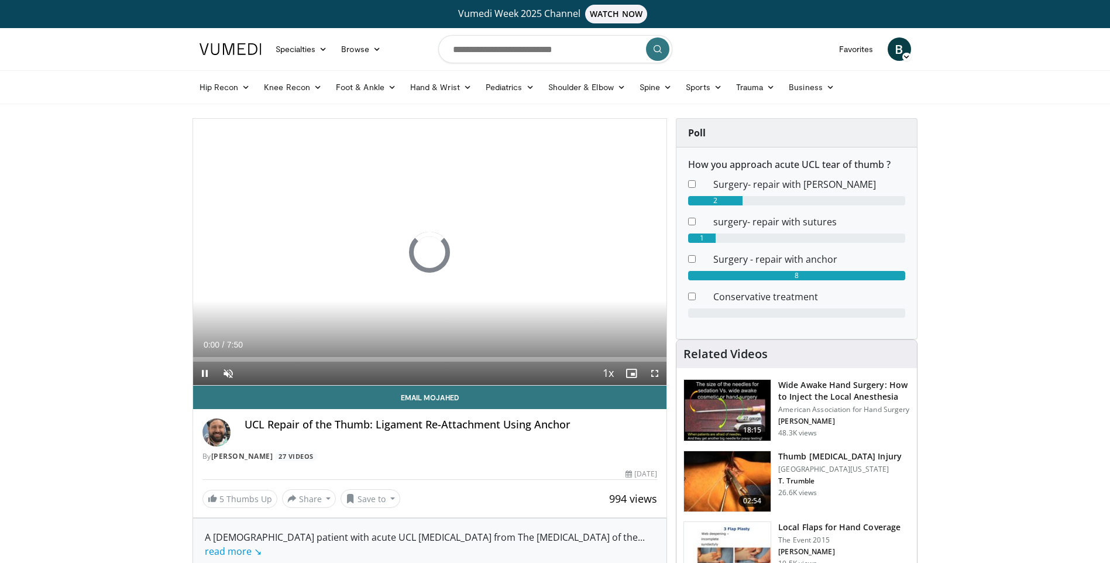  Describe the element at coordinates (797, 276) in the screenshot. I see `div: 8` at that location.